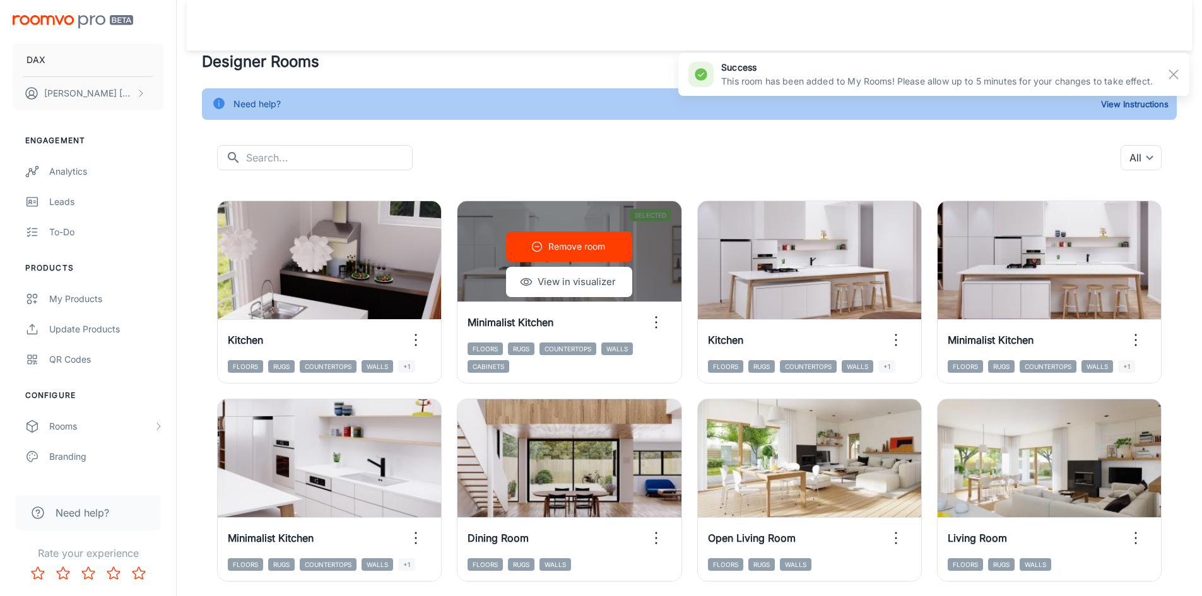  I want to click on h4: Designer Rooms, so click(689, 62).